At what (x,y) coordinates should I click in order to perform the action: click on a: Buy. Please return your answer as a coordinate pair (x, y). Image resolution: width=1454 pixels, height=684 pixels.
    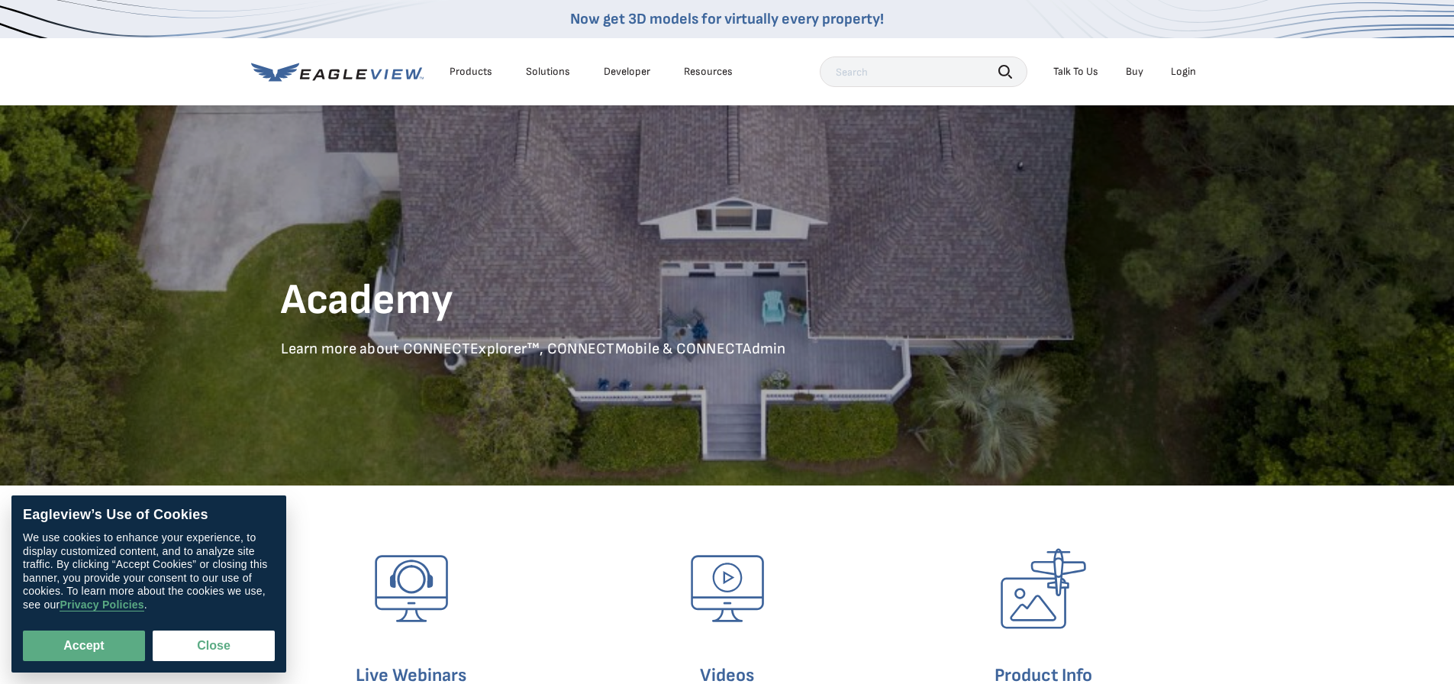
    Looking at the image, I should click on (1134, 72).